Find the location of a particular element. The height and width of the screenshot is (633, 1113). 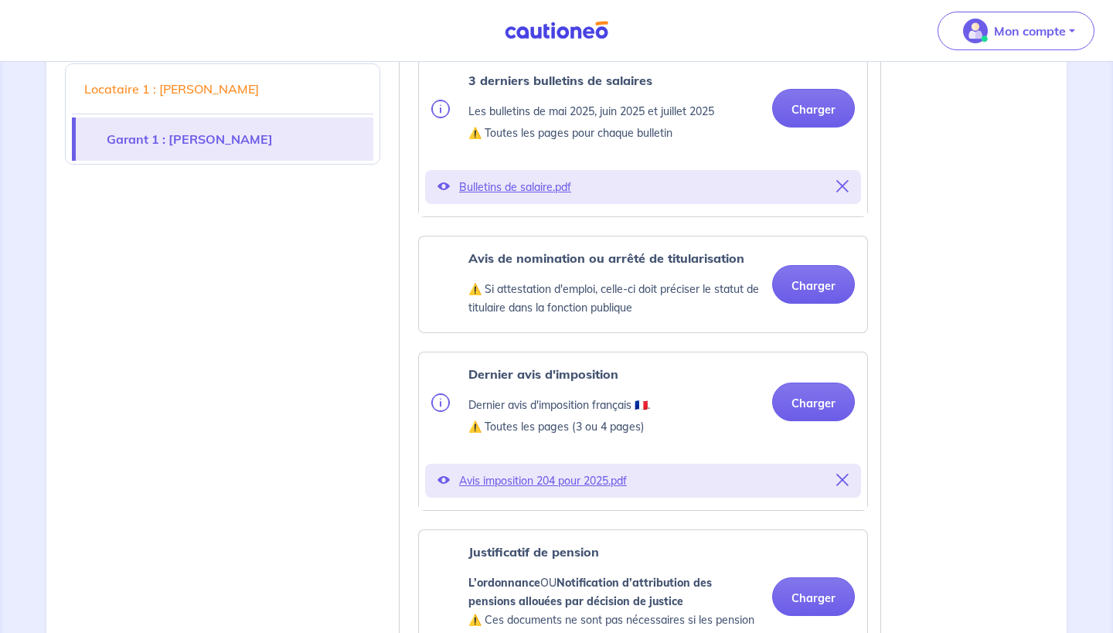

strong: 3 derniers bulletins de salaires is located at coordinates (561, 80).